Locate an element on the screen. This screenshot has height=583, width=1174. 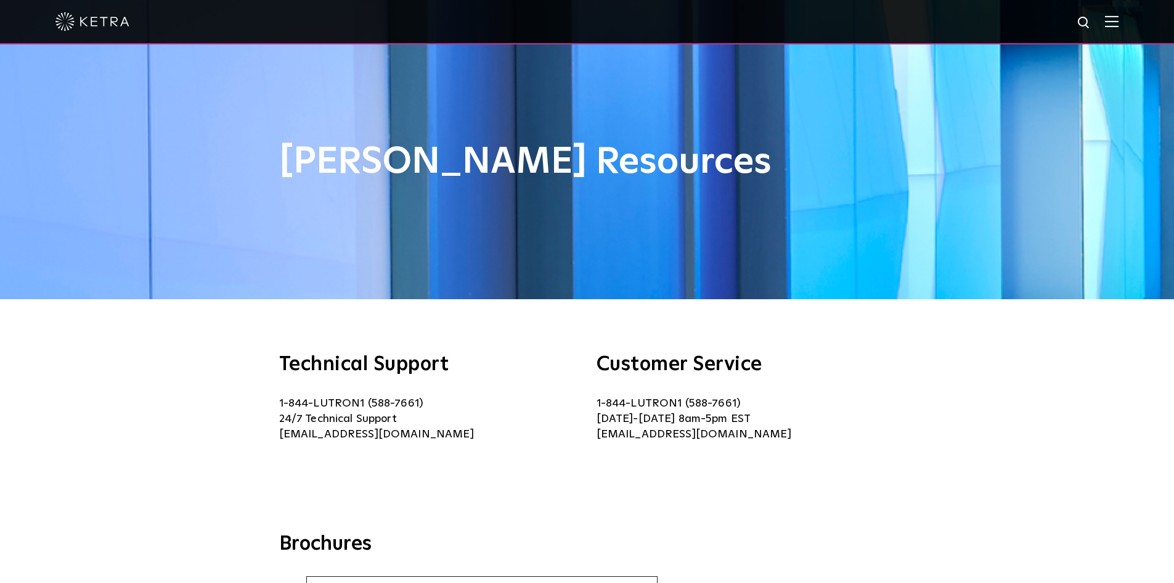
h3: Brochures is located at coordinates (588, 544).